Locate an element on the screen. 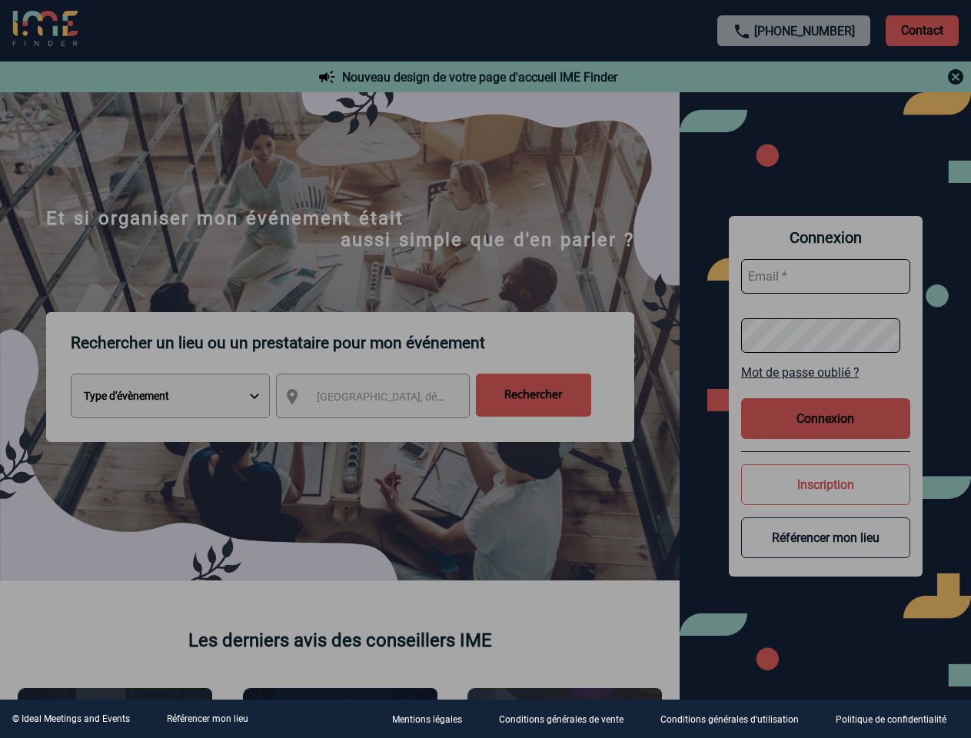 Image resolution: width=971 pixels, height=738 pixels. p: Politique de confidentialité is located at coordinates (891, 720).